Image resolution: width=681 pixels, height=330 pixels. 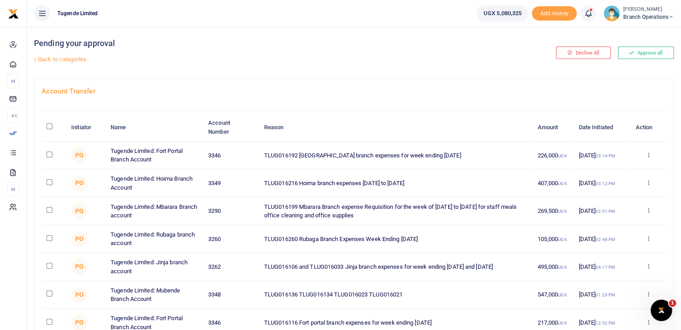 I want to click on button: Decline All, so click(x=583, y=53).